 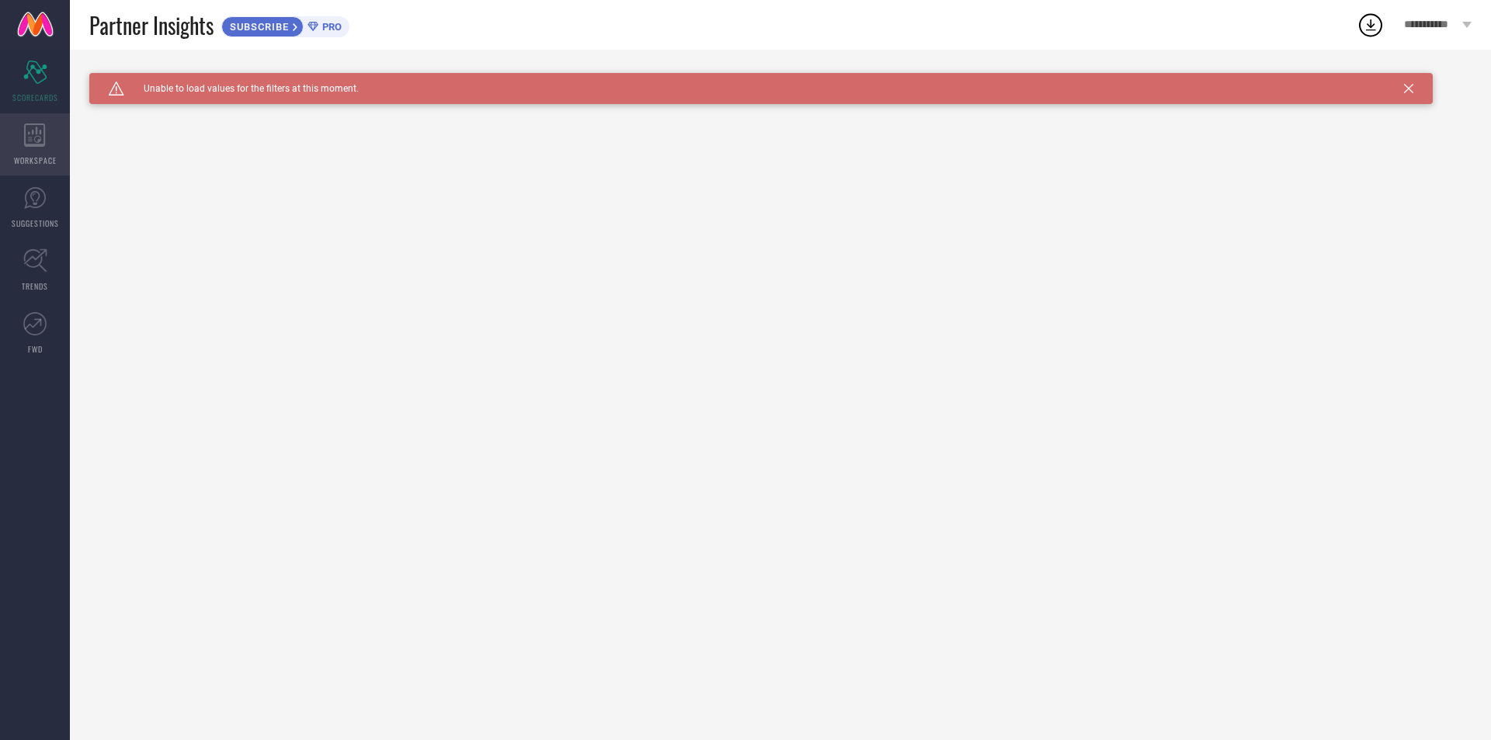 What do you see at coordinates (330, 26) in the screenshot?
I see `span: PRO` at bounding box center [330, 26].